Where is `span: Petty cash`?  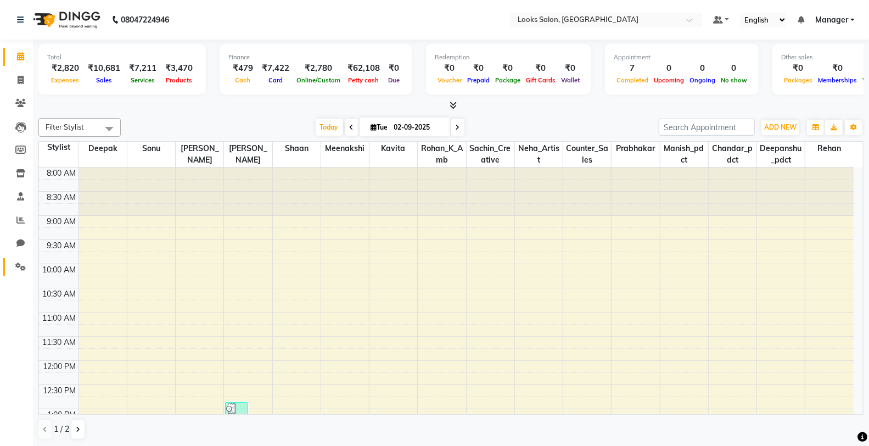 span: Petty cash is located at coordinates (364, 80).